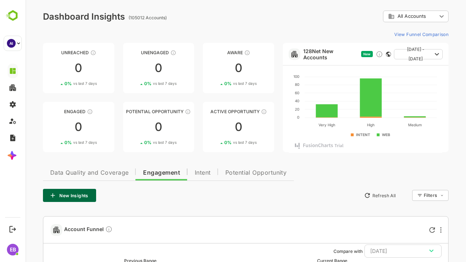 This screenshot has height=262, width=466. I want to click on div: EB, so click(13, 250).